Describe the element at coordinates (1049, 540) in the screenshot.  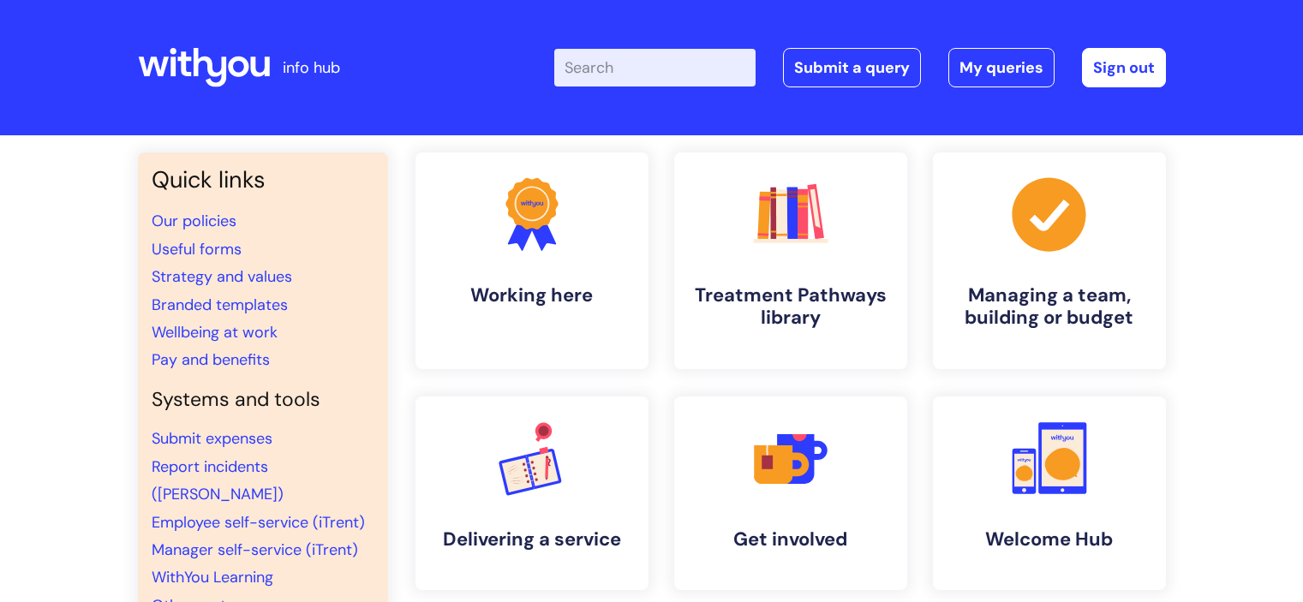
I see `h4: Welcome Hub` at that location.